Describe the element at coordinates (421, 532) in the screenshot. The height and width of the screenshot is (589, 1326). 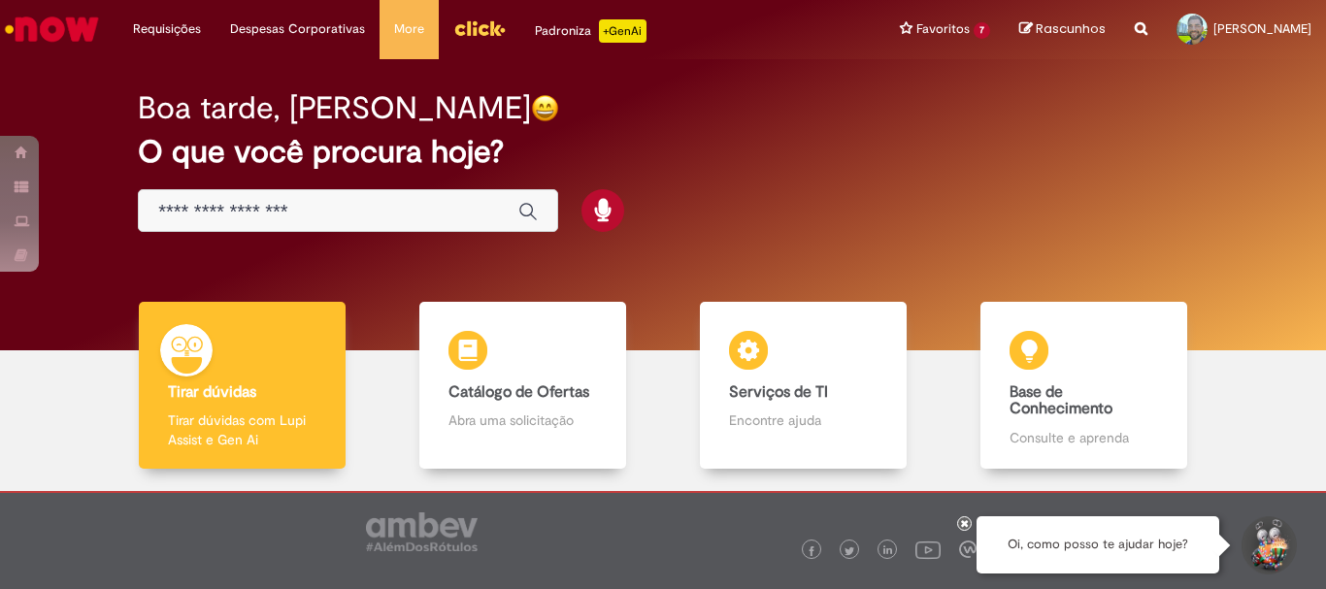
I see `img: logo_footer_ambev_rotulo_gray.png` at that location.